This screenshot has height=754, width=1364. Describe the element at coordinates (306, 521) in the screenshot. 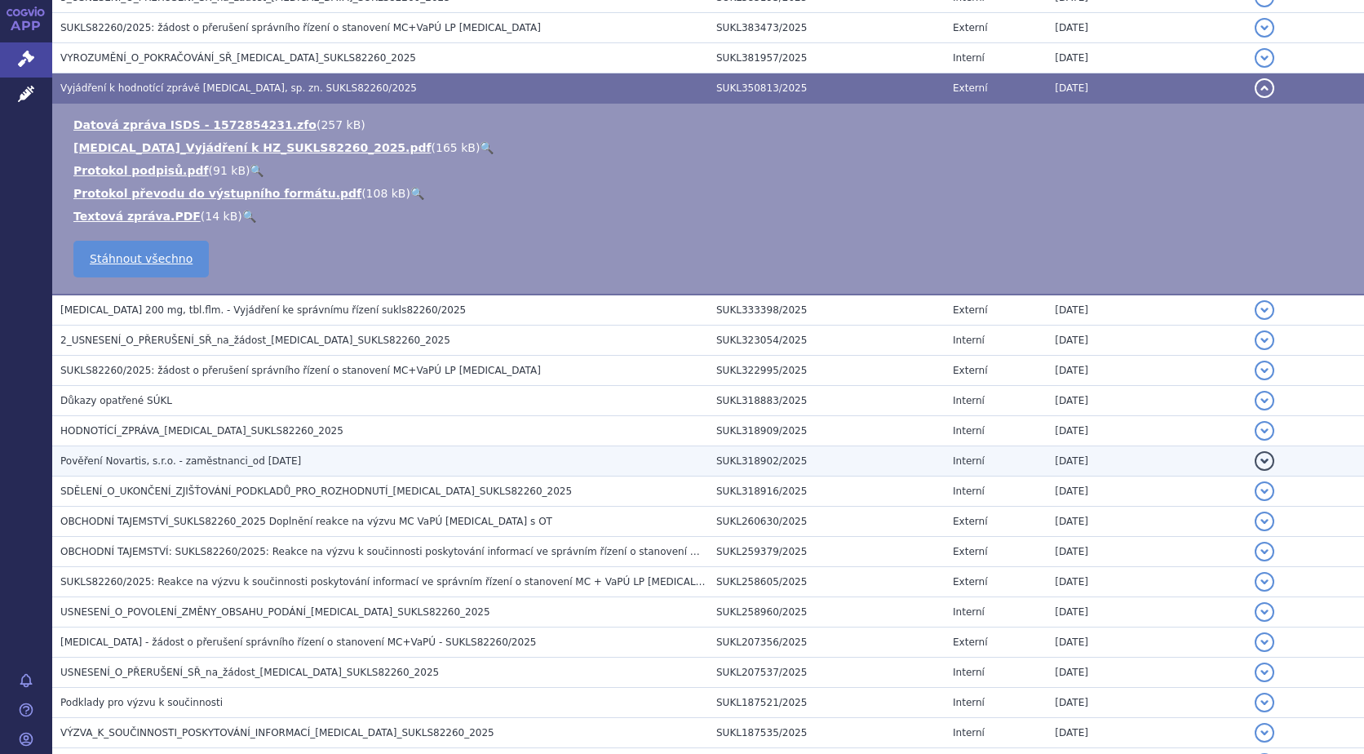

I see `span: OBCHODNÍ TAJEMSTVÍ_SUKLS82260_2025 Doplnění reakce na výzvu MC VaPÚ Kisqali s OT` at that location.